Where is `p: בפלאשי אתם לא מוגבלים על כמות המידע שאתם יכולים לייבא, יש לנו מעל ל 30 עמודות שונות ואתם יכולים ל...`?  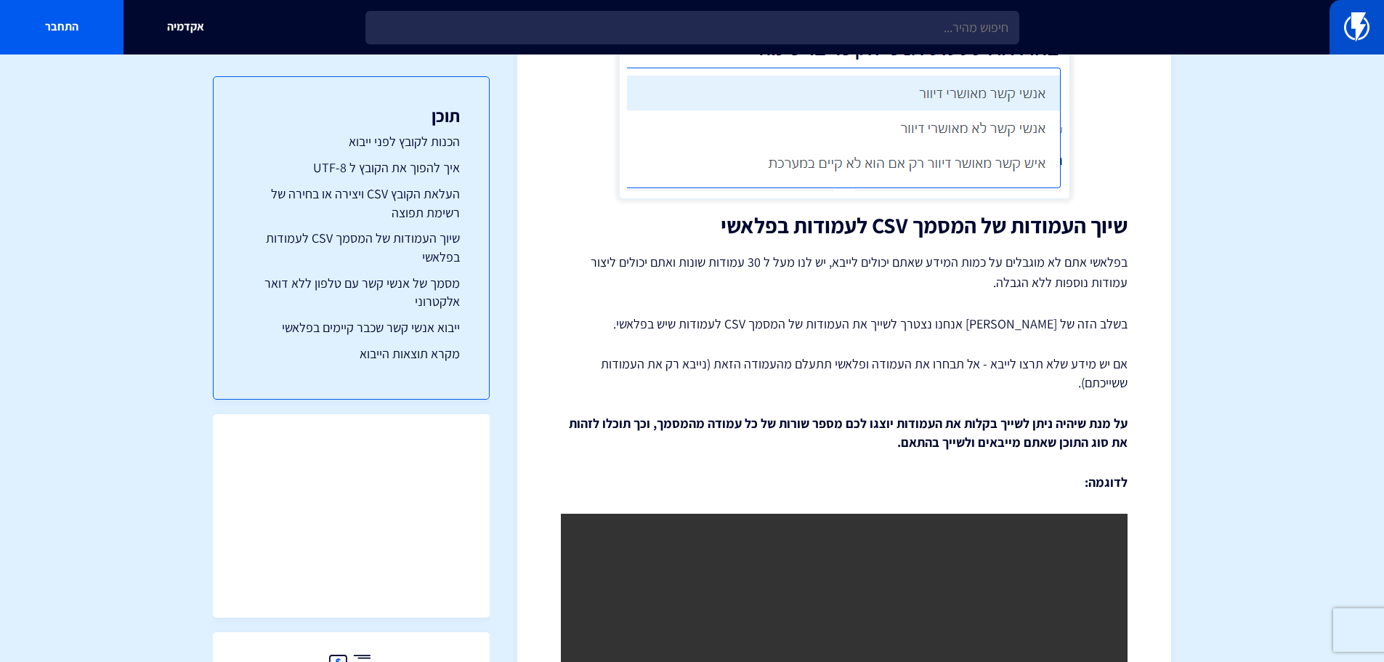
p: בפלאשי אתם לא מוגבלים על כמות המידע שאתם יכולים לייבא, יש לנו מעל ל 30 עמודות שונות ואתם יכולים ל... is located at coordinates (844, 272).